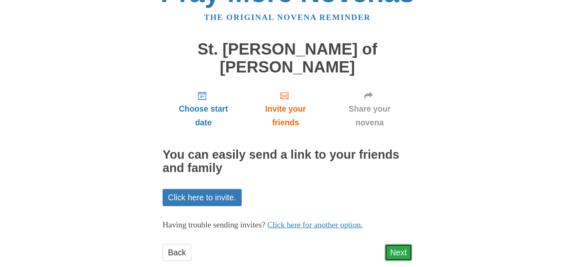 The image size is (575, 267). What do you see at coordinates (287, 17) in the screenshot?
I see `a: The original novena reminder` at bounding box center [287, 17].